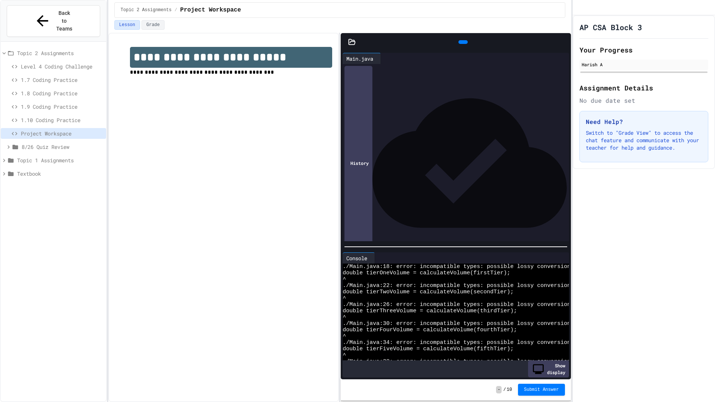 The height and width of the screenshot is (402, 715). I want to click on p: Switch to "Grade View" to access the chat feature and communicate with your teacher for help and ..., so click(644, 140).